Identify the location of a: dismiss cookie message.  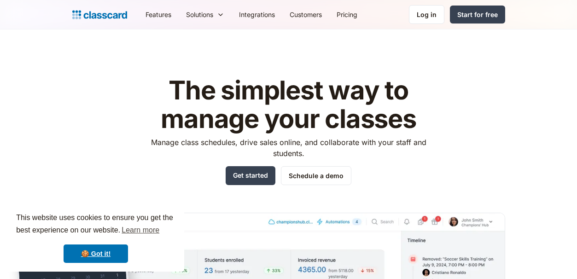
(96, 254).